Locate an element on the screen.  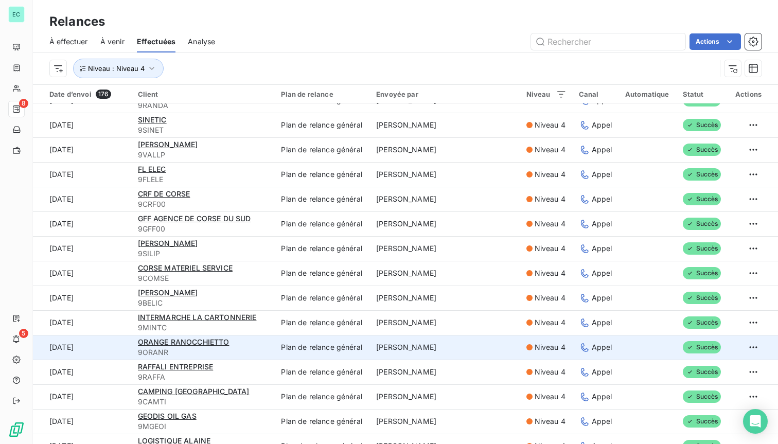
span: 9SILIP is located at coordinates (203, 254).